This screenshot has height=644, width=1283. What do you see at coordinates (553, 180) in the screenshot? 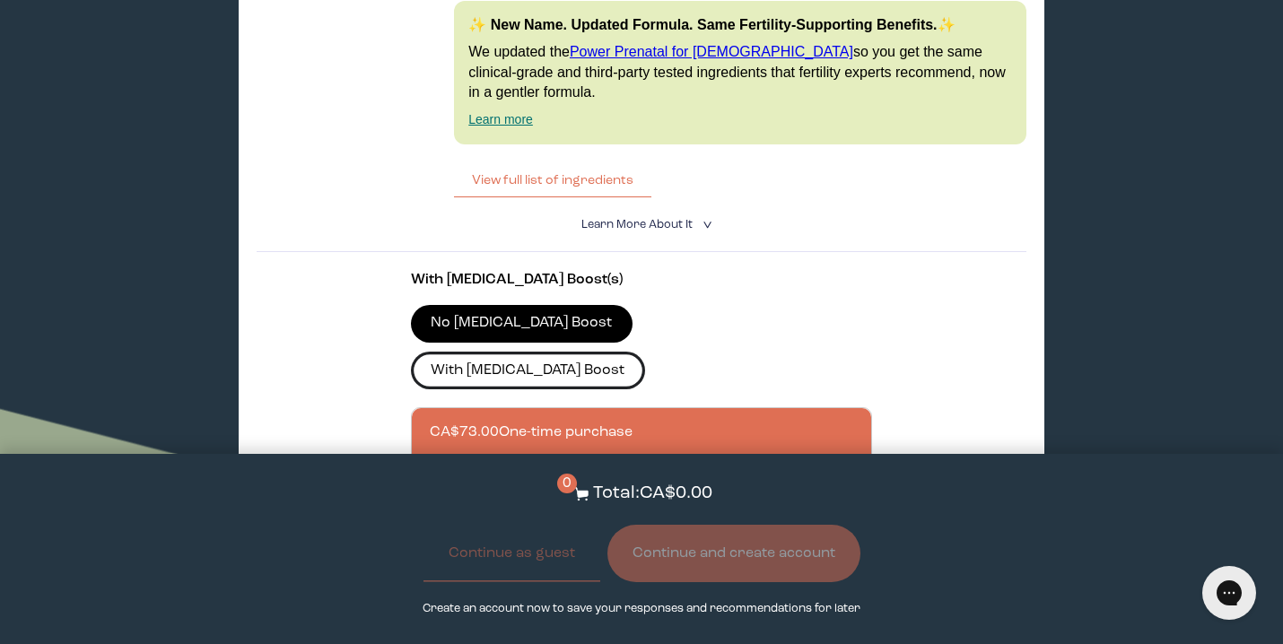
I see `button: View full list of ingredients` at bounding box center [553, 180].